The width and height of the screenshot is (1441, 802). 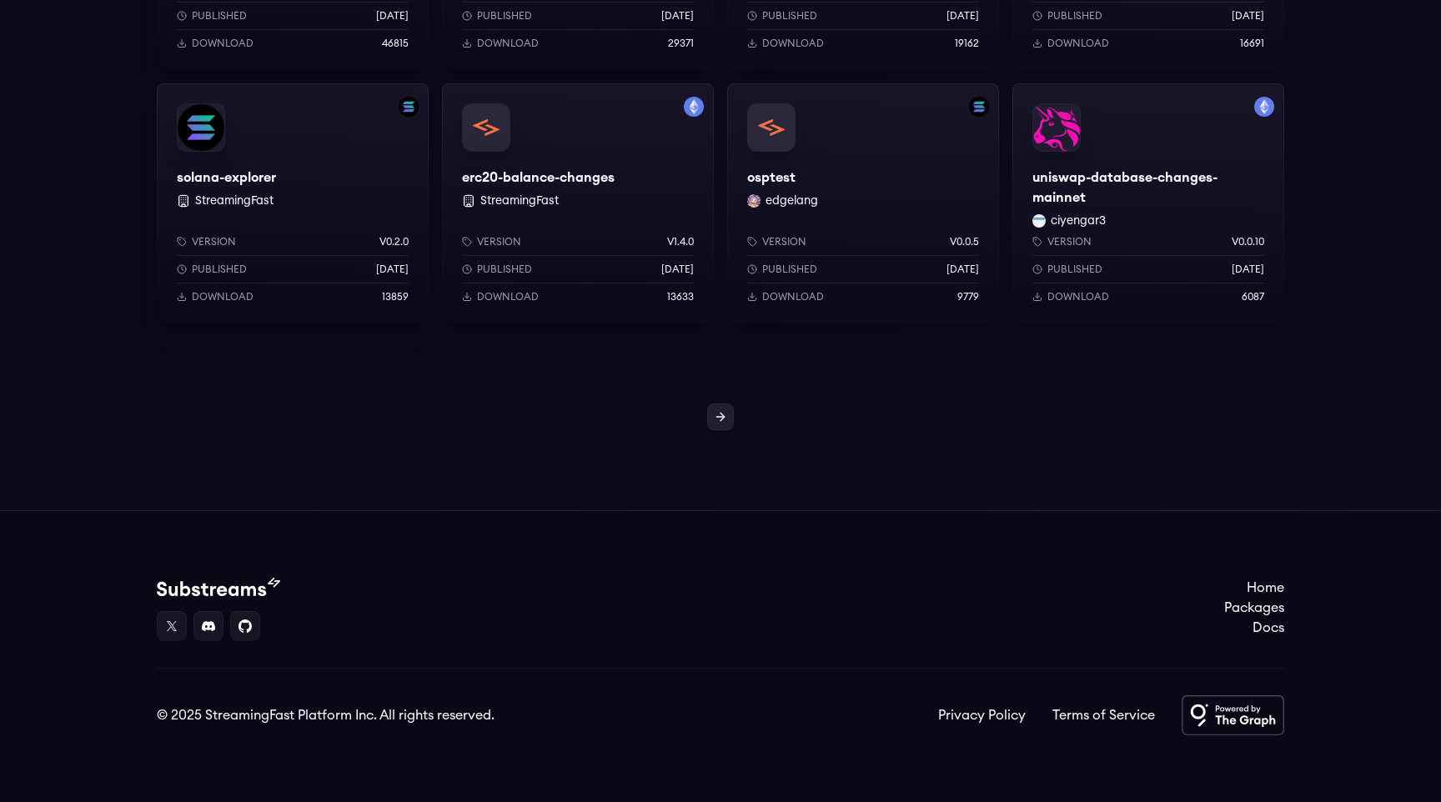 What do you see at coordinates (680, 297) in the screenshot?
I see `p: 13633` at bounding box center [680, 297].